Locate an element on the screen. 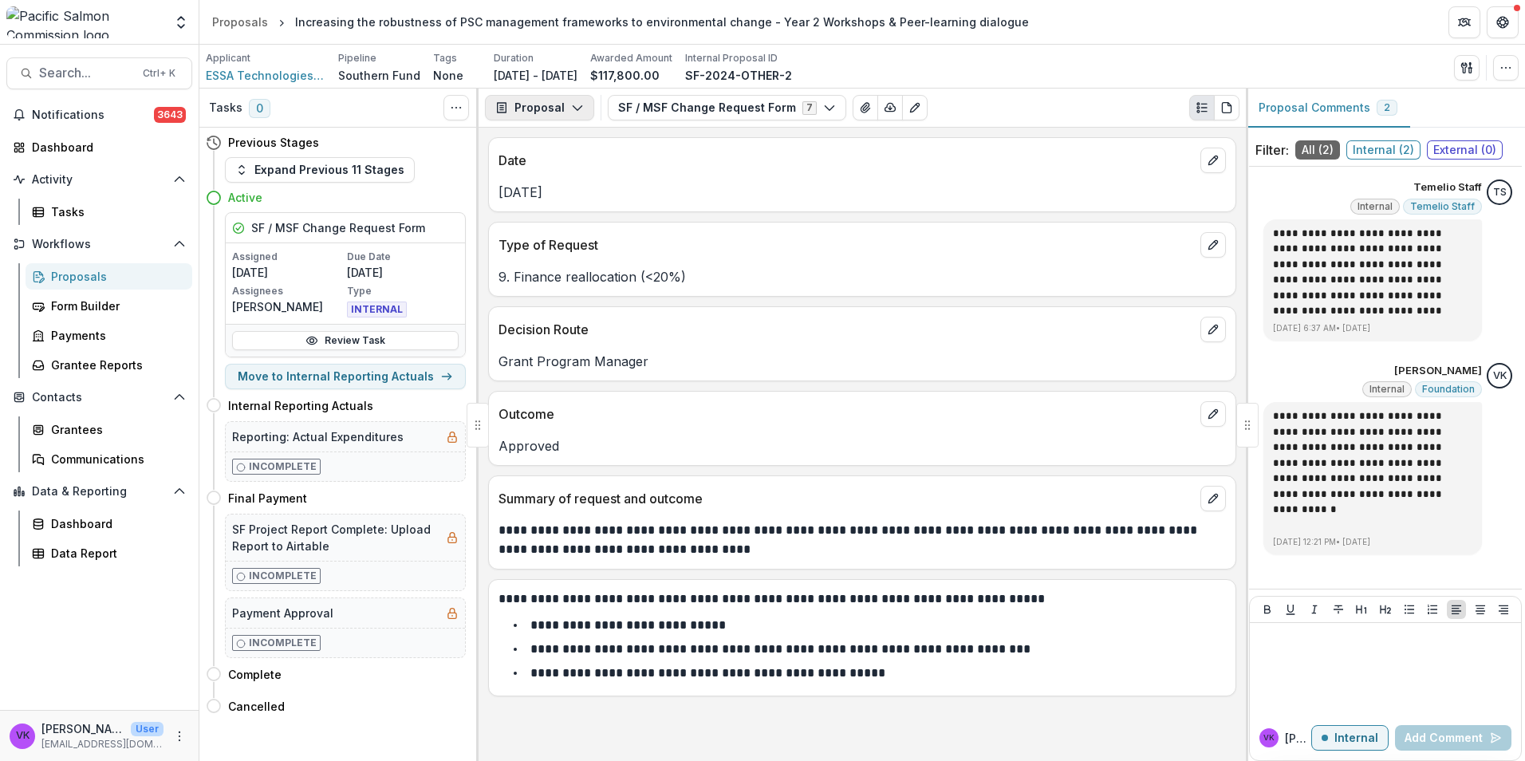 The height and width of the screenshot is (761, 1525). img: Pacific Salmon Commission logo is located at coordinates (85, 22).